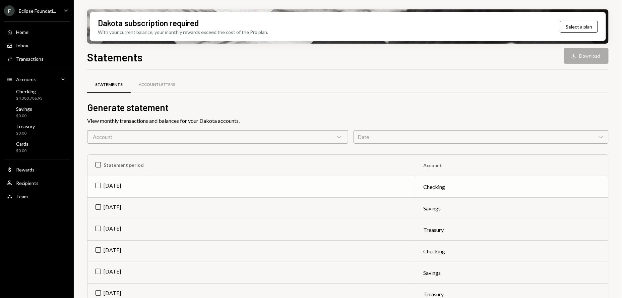 The height and width of the screenshot is (298, 622). What do you see at coordinates (148, 23) in the screenshot?
I see `div: Dakota subscription required` at bounding box center [148, 23].